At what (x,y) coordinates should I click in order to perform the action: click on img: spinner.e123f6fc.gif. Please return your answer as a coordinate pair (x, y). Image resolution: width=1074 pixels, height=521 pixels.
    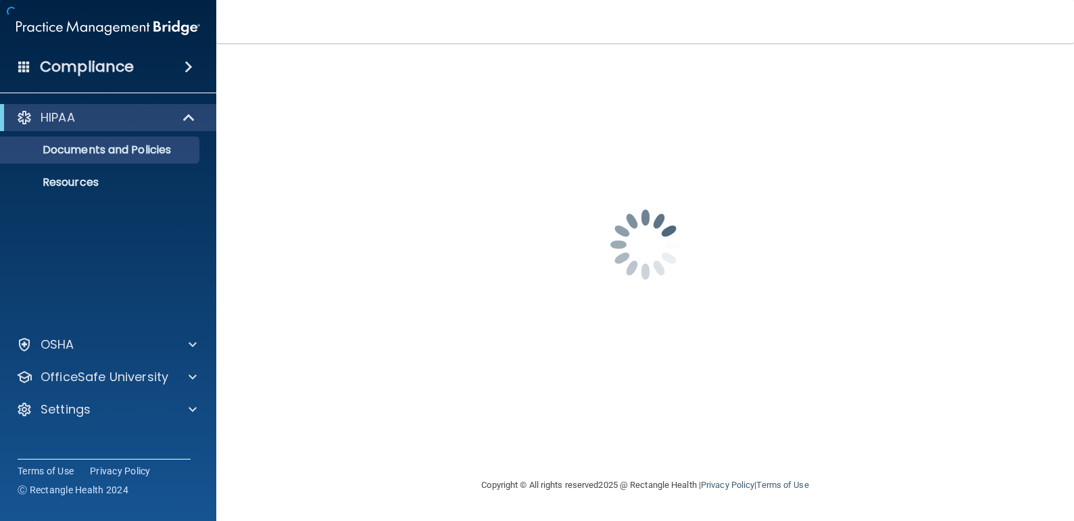
    Looking at the image, I should click on (645, 245).